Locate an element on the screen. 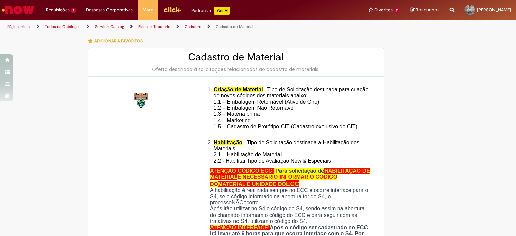  span: Favoritos is located at coordinates (383, 10).